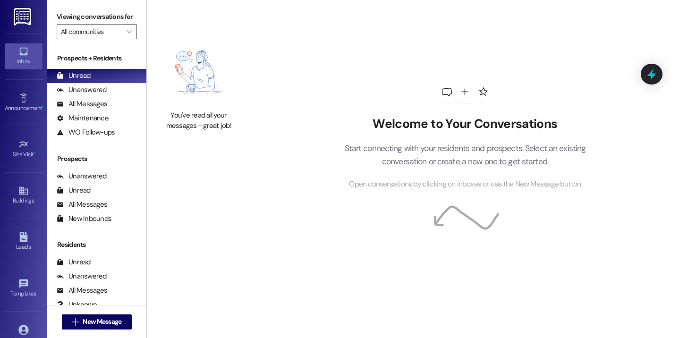 The image size is (679, 338). What do you see at coordinates (464, 184) in the screenshot?
I see `span: Open conversations by clicking on inboxes or use the New Message button` at bounding box center [464, 184].